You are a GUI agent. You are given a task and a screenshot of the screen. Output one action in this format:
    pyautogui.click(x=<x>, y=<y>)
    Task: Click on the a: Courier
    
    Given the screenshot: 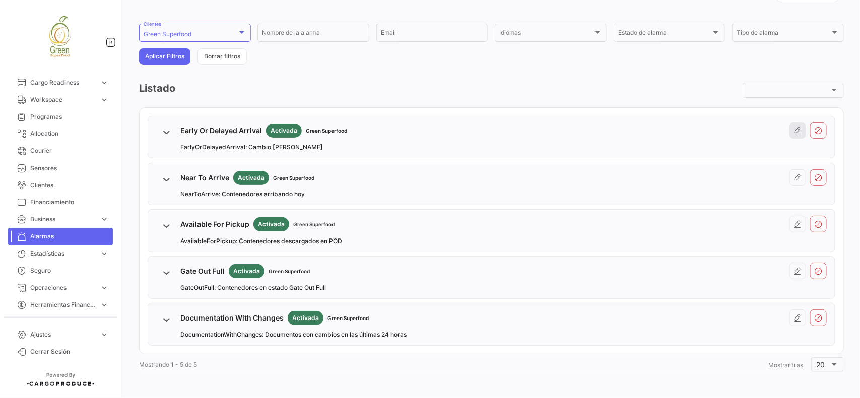 What is the action you would take?
    pyautogui.click(x=60, y=151)
    